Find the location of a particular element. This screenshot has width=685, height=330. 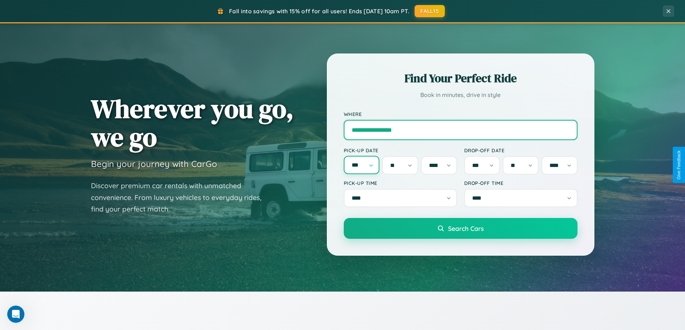

p: Discover premium car rentals with unmatched convenience. From luxury vehicles to everyday rides, ... is located at coordinates (181, 198).